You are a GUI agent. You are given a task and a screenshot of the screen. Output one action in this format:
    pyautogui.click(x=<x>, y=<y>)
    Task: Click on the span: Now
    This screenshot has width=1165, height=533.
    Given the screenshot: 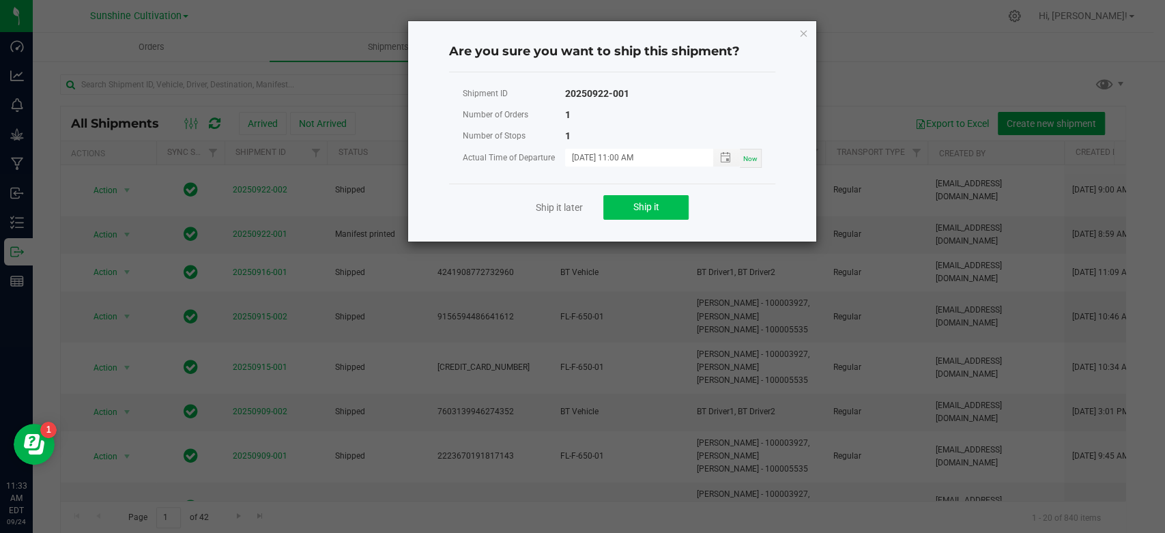 What is the action you would take?
    pyautogui.click(x=750, y=158)
    